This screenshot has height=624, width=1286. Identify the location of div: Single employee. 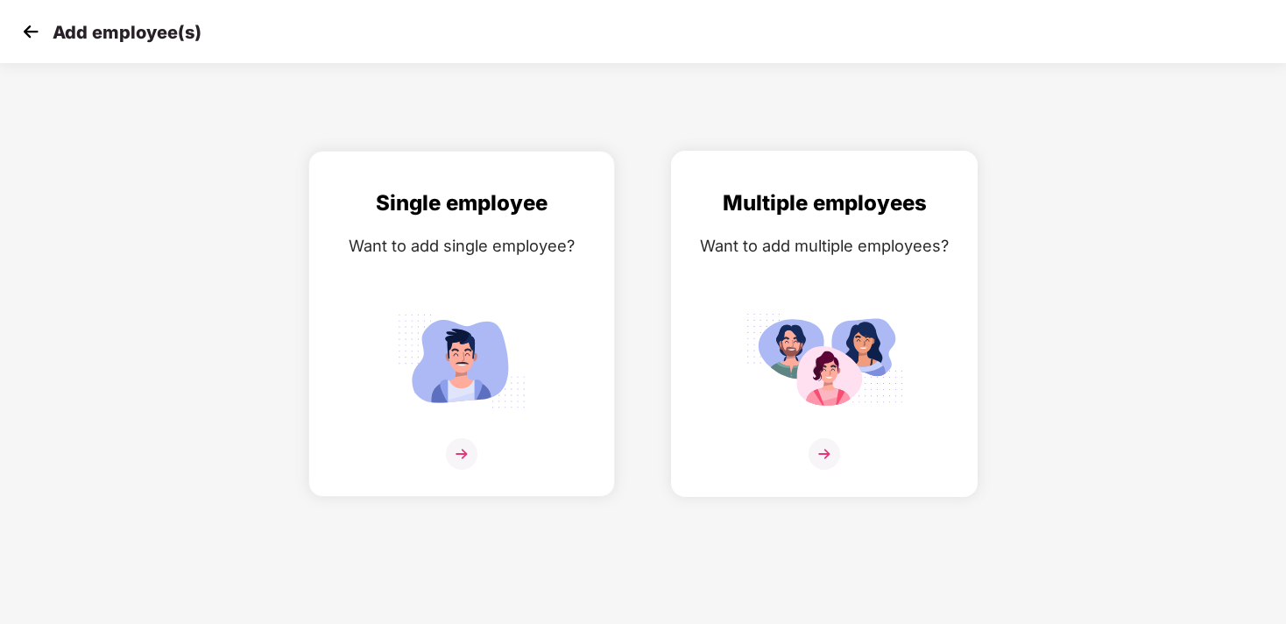
(462, 203).